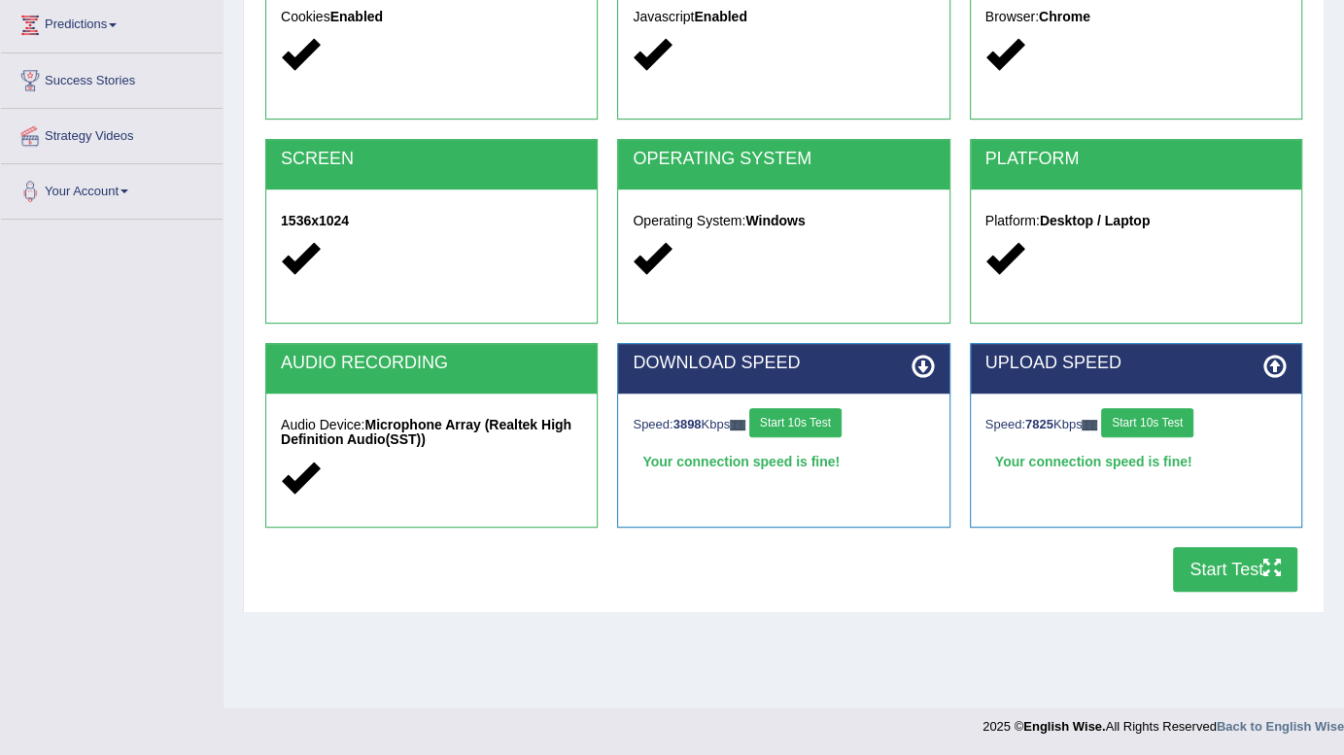 This screenshot has width=1344, height=755. What do you see at coordinates (783, 221) in the screenshot?
I see `h5: Operating System:` at bounding box center [783, 221].